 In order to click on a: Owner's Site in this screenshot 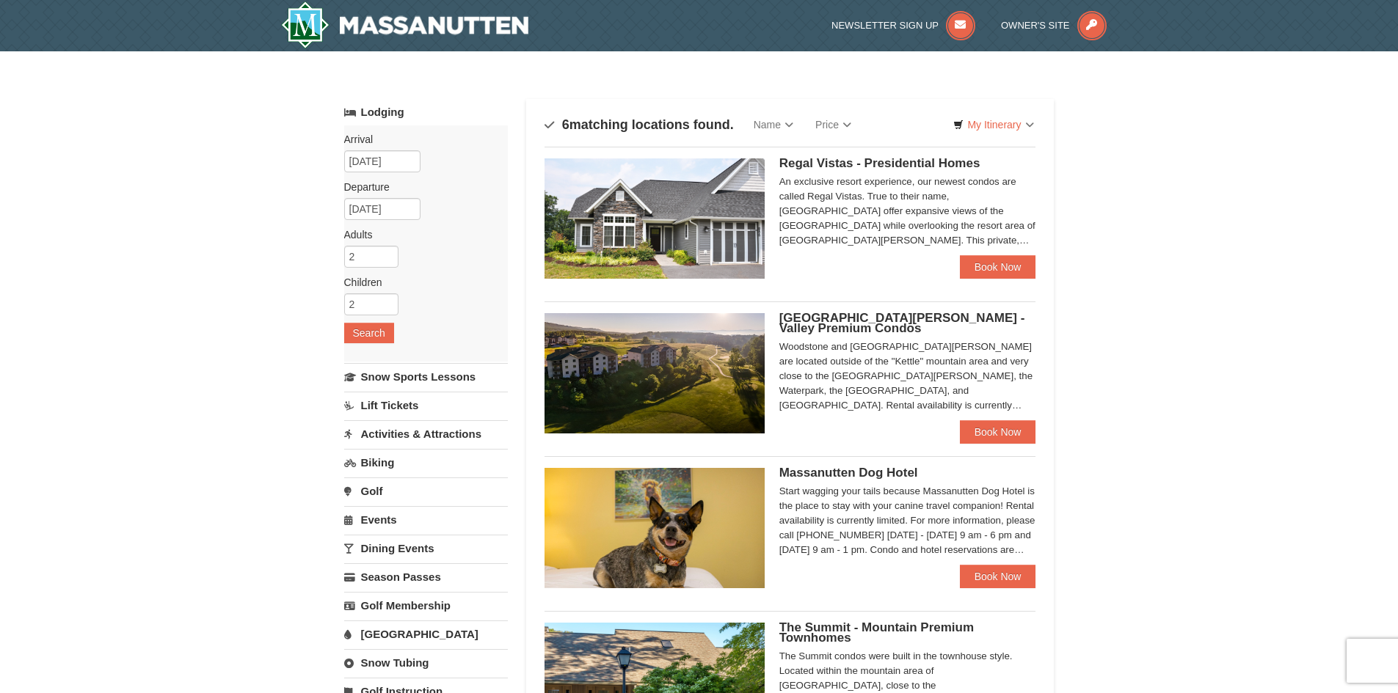, I will do `click(1054, 25)`.